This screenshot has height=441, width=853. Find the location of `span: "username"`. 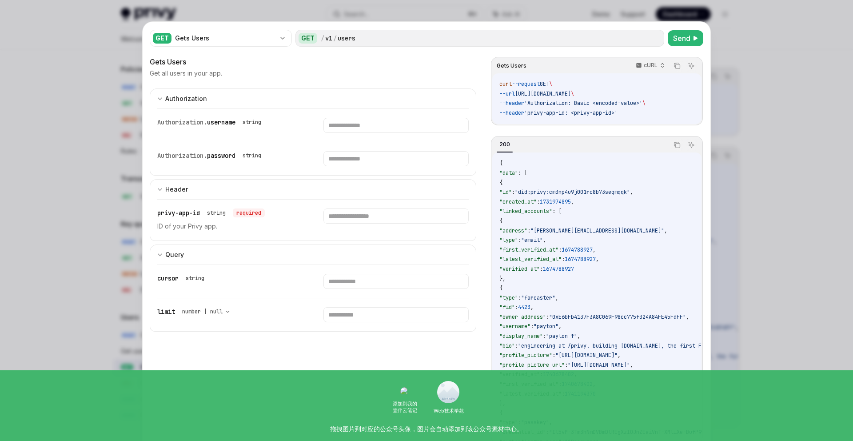

span: "username" is located at coordinates (515, 326).